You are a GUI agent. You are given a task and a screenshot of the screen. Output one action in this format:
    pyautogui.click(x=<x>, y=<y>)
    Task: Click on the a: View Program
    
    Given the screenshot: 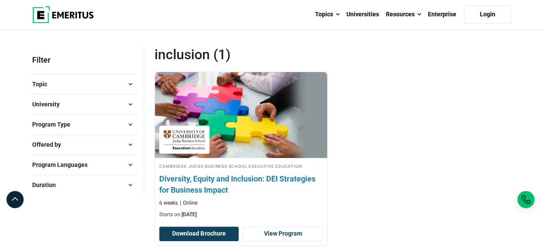 What is the action you would take?
    pyautogui.click(x=283, y=234)
    